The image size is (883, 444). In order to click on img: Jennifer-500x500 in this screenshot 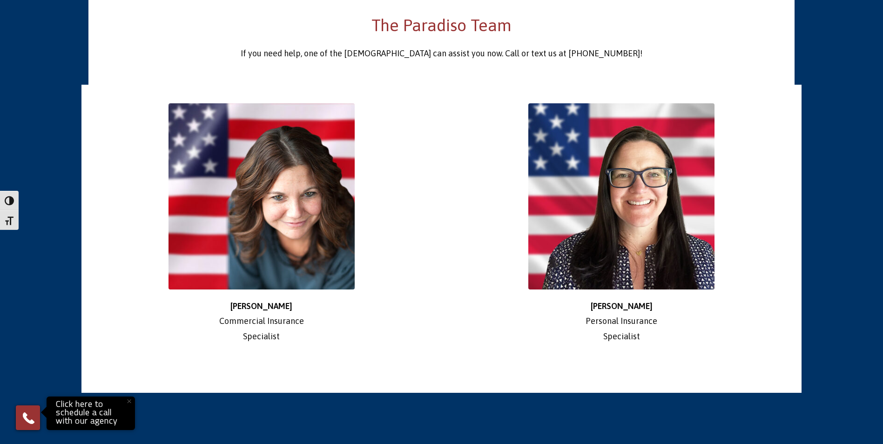, I will do `click(621, 196)`.